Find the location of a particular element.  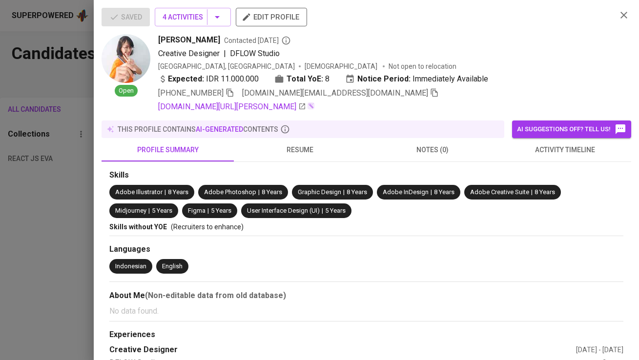

div: Experiences is located at coordinates (366, 335).